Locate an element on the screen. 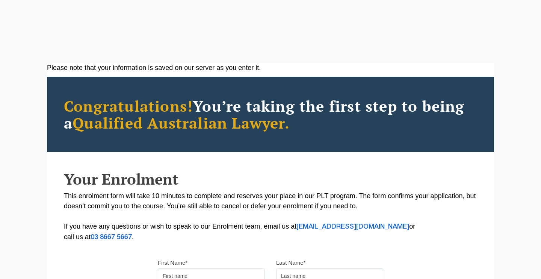  span: Qualified Australian Lawyer. is located at coordinates (181, 122).